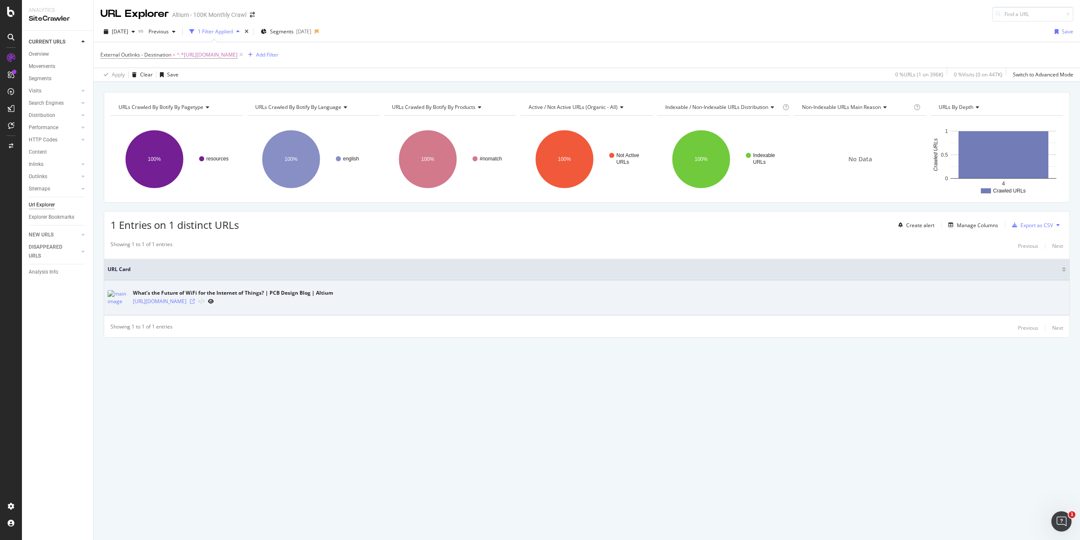 Image resolution: width=1080 pixels, height=540 pixels. What do you see at coordinates (628, 155) in the screenshot?
I see `text: Not Active` at bounding box center [628, 155].